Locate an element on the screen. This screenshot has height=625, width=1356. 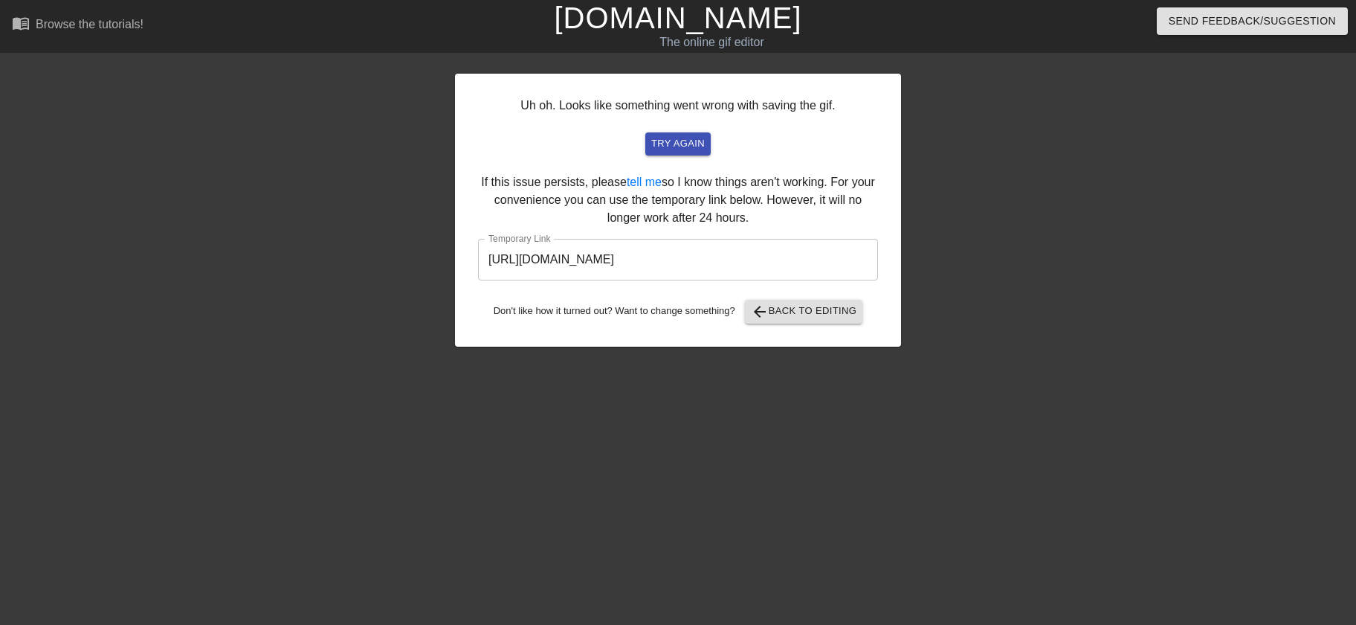
input: bare is located at coordinates (678, 260).